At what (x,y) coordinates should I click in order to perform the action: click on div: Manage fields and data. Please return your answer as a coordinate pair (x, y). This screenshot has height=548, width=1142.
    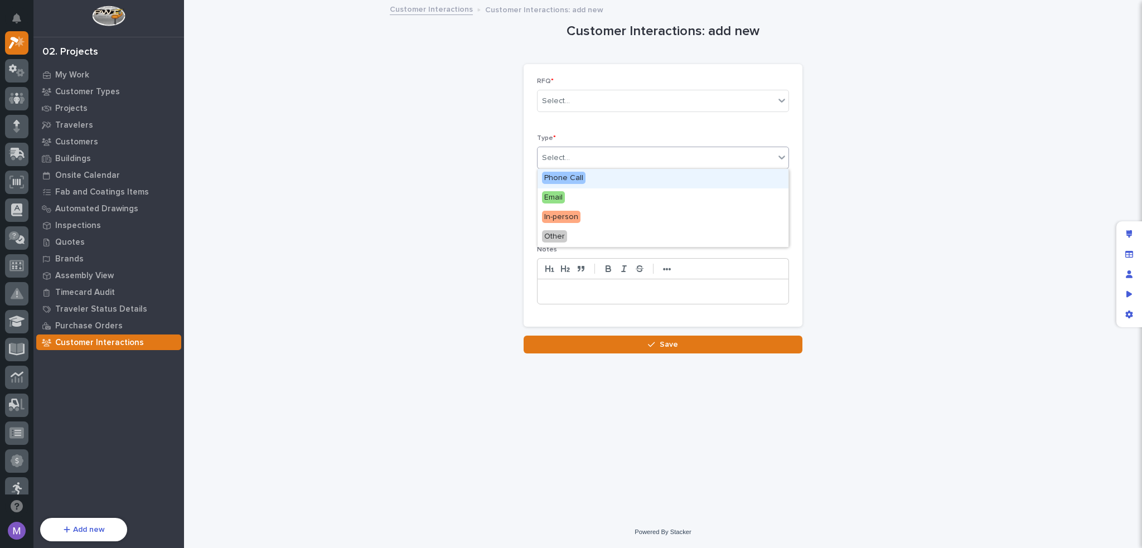
    Looking at the image, I should click on (1129, 254).